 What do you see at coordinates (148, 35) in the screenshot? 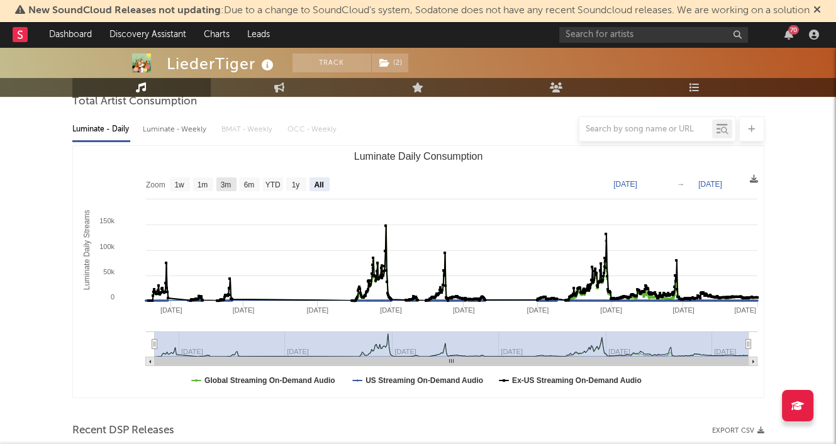
I see `a: Discovery Assistant` at bounding box center [148, 35].